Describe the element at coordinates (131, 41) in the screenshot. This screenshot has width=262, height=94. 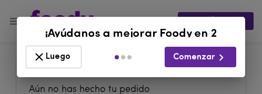
I see `h2: ¡Ayúdanos a mejorar Foody en 2 minutos!` at that location.